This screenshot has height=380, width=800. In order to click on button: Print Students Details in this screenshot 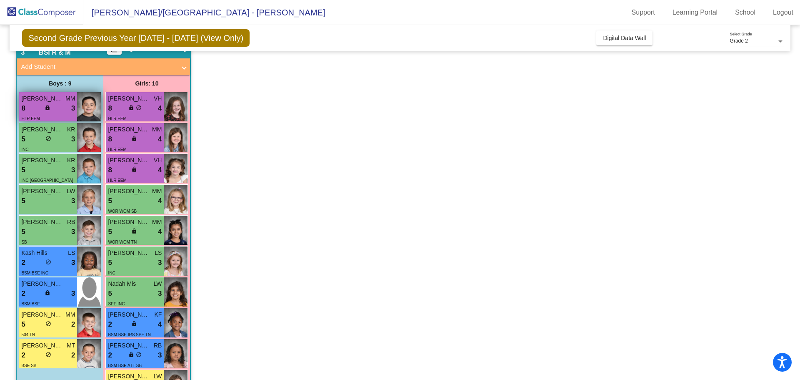, I will do `click(114, 48)`.